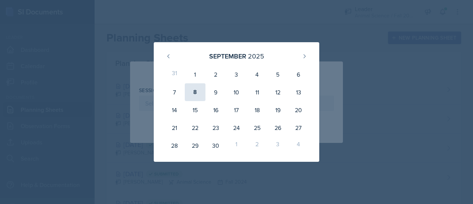 The height and width of the screenshot is (204, 473). Describe the element at coordinates (175, 145) in the screenshot. I see `div: 28` at that location.